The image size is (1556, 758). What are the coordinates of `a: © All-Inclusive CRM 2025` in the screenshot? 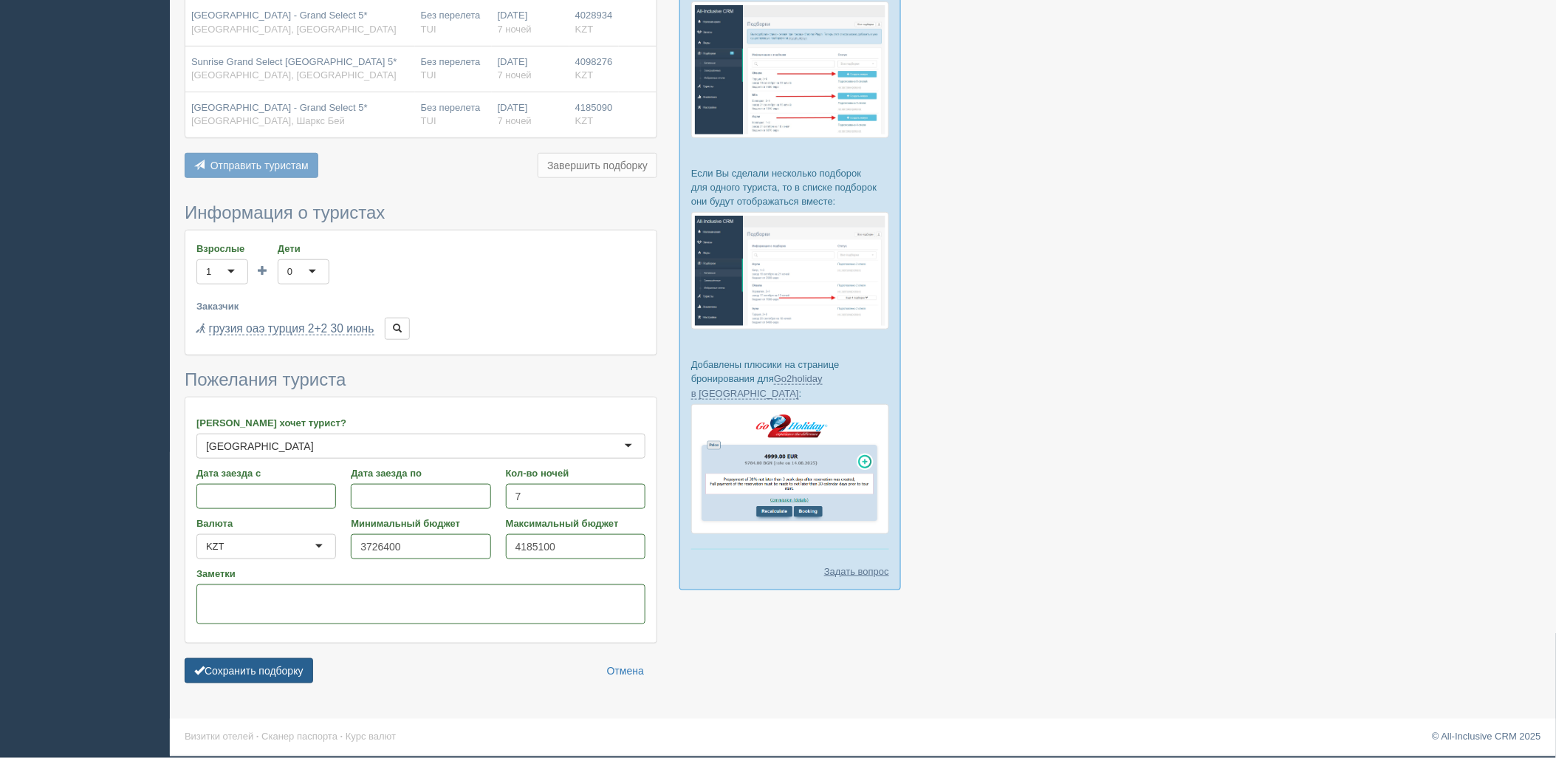 It's located at (1487, 736).